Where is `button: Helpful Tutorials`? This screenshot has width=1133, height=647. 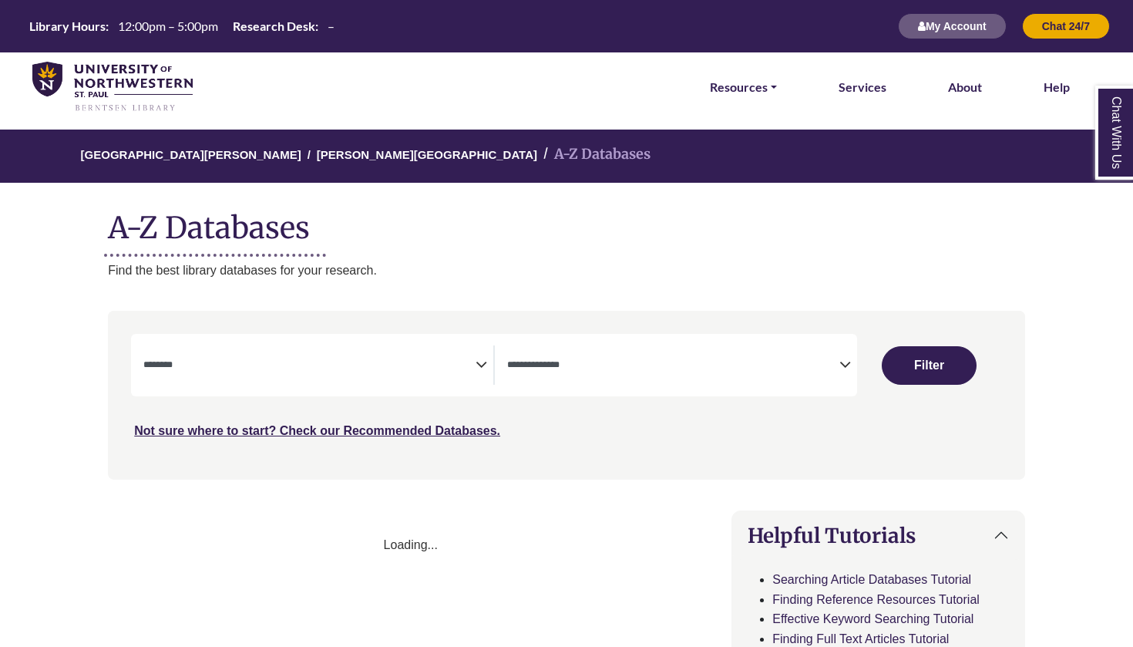
button: Helpful Tutorials is located at coordinates (878, 535).